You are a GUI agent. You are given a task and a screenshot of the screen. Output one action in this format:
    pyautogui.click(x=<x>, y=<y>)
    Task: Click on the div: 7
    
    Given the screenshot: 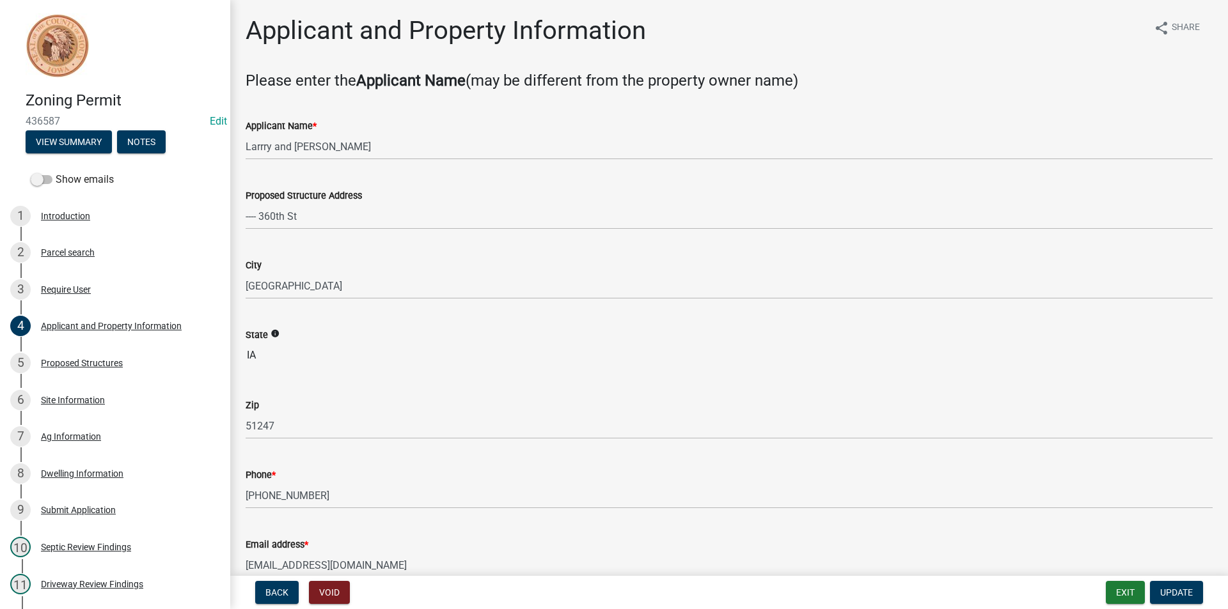 What is the action you would take?
    pyautogui.click(x=20, y=437)
    